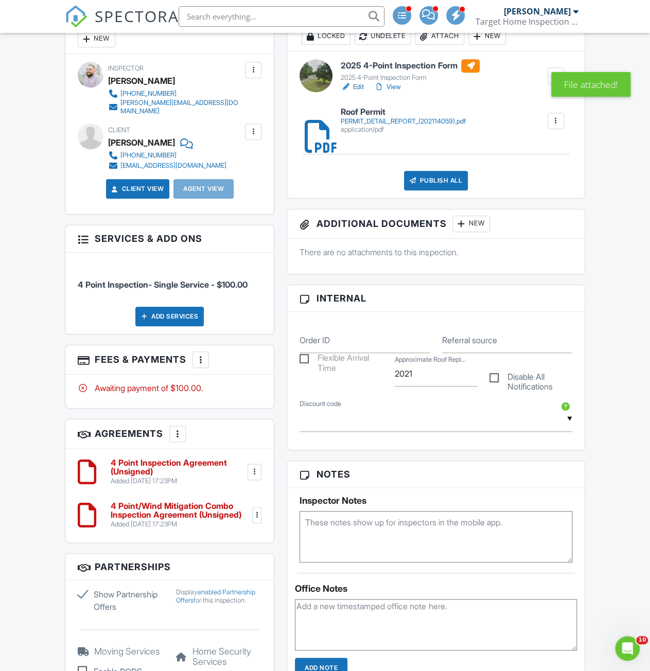  I want to click on label: Referral source, so click(470, 340).